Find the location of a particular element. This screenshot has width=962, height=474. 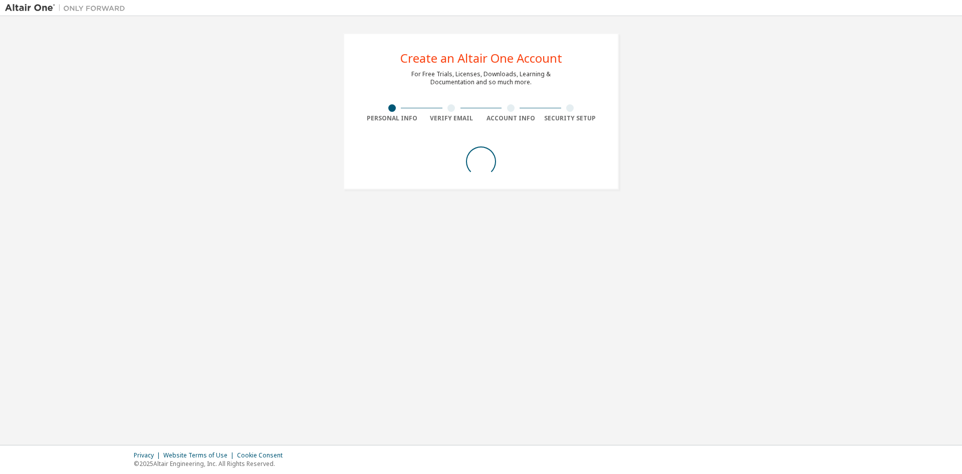

div: Account Info is located at coordinates (511, 118).